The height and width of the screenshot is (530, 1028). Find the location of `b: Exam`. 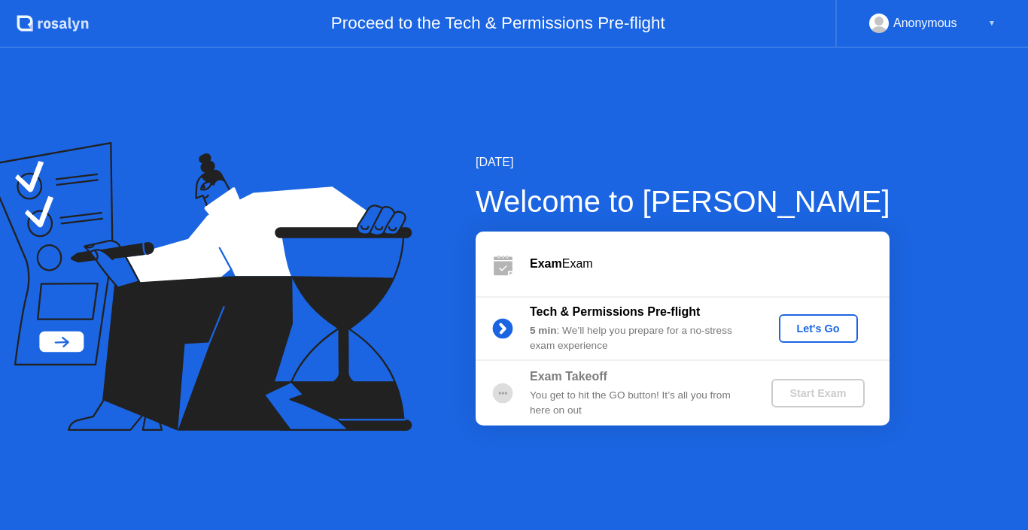

b: Exam is located at coordinates (545, 263).